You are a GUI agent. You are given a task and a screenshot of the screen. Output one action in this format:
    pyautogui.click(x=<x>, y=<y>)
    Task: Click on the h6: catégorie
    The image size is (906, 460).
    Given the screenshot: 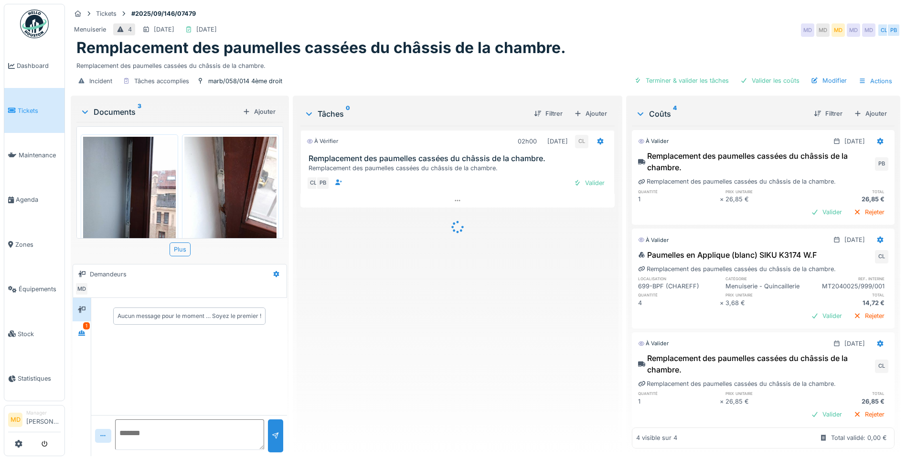 What is the action you would take?
    pyautogui.click(x=766, y=278)
    